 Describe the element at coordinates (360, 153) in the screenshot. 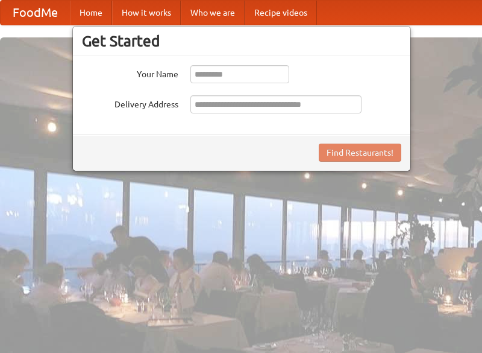

I see `button: Find Restaurants!` at that location.